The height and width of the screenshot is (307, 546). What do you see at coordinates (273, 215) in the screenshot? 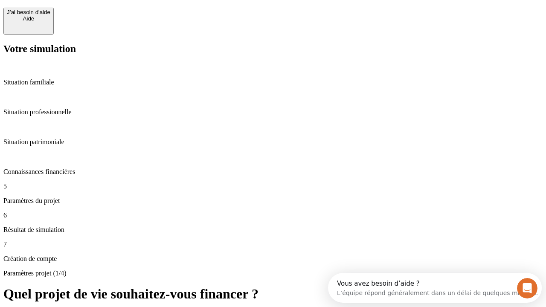
I see `p: 6` at bounding box center [273, 215].